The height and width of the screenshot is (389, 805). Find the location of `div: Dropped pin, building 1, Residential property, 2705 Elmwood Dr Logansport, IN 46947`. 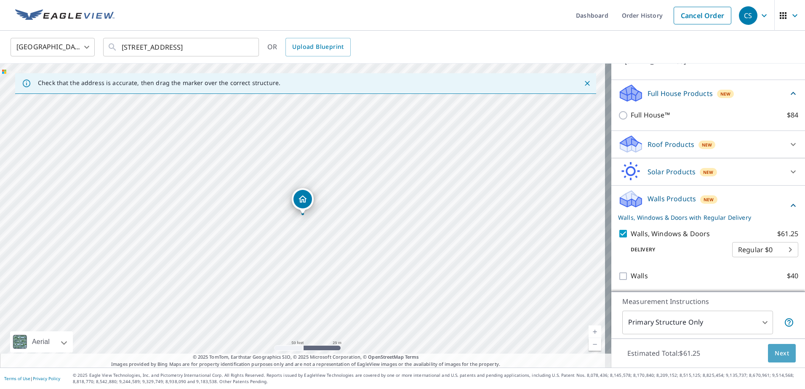

div: Dropped pin, building 1, Residential property, 2705 Elmwood Dr Logansport, IN 46947 is located at coordinates (303, 201).